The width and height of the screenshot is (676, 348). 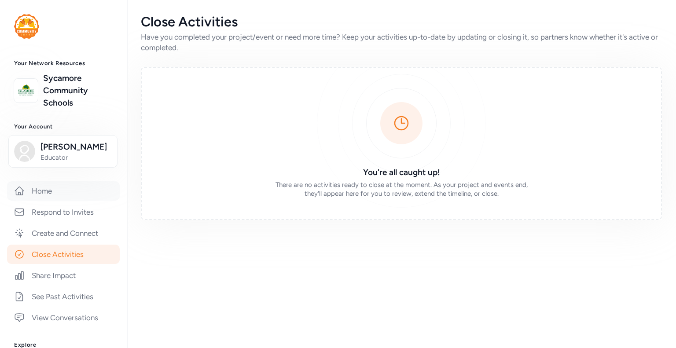 I want to click on div: Close Activities, so click(x=401, y=22).